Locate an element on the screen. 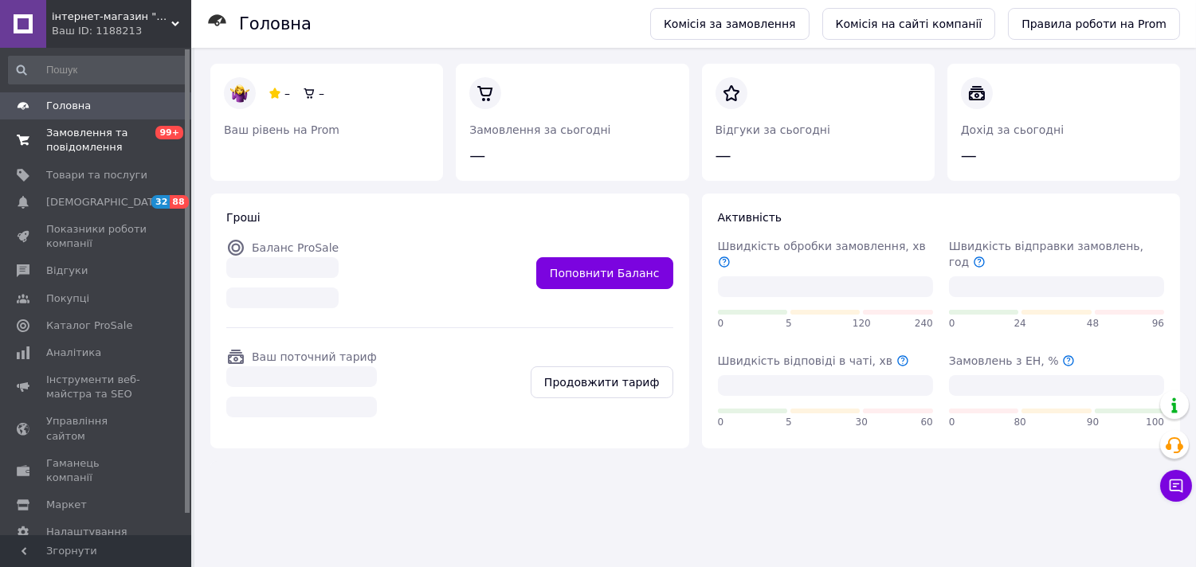 This screenshot has height=567, width=1196. span: 100 is located at coordinates (1154, 422).